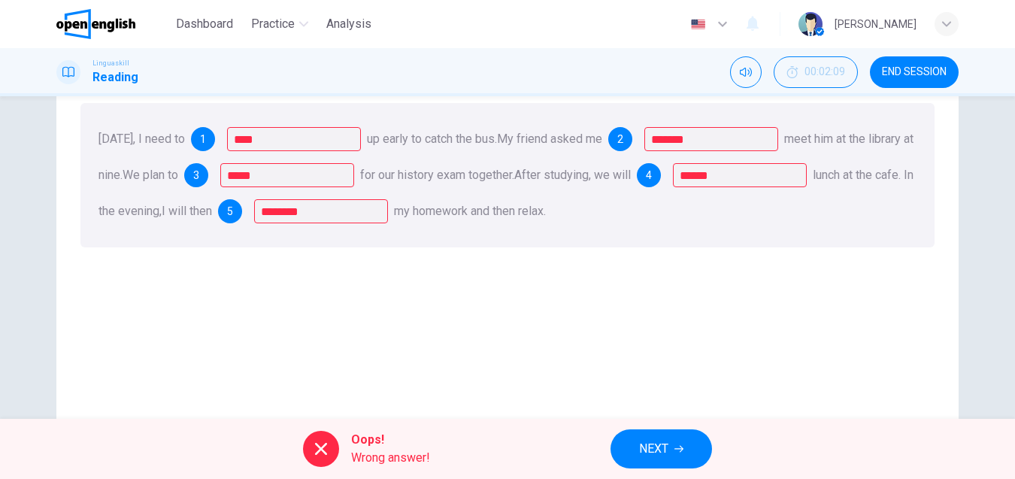  I want to click on span: my homework and then relax., so click(470, 211).